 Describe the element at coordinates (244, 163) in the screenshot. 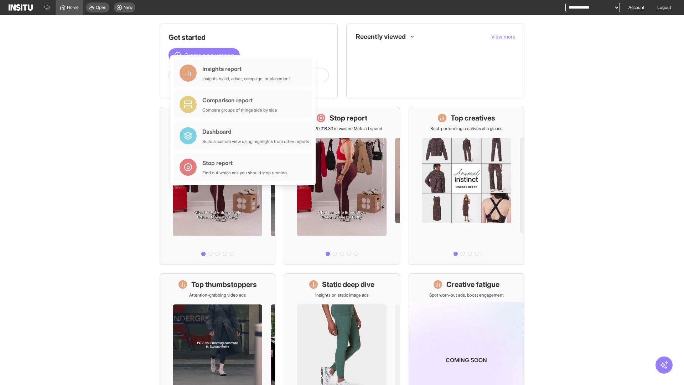

I see `div: Stop report` at that location.